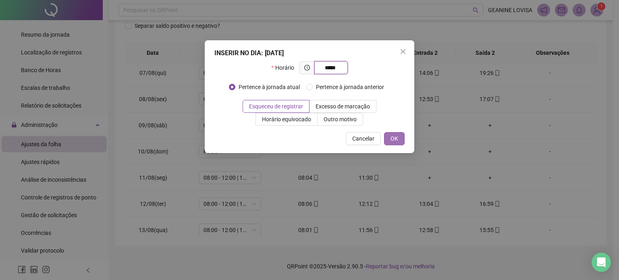  Describe the element at coordinates (403, 52) in the screenshot. I see `span: close` at that location.